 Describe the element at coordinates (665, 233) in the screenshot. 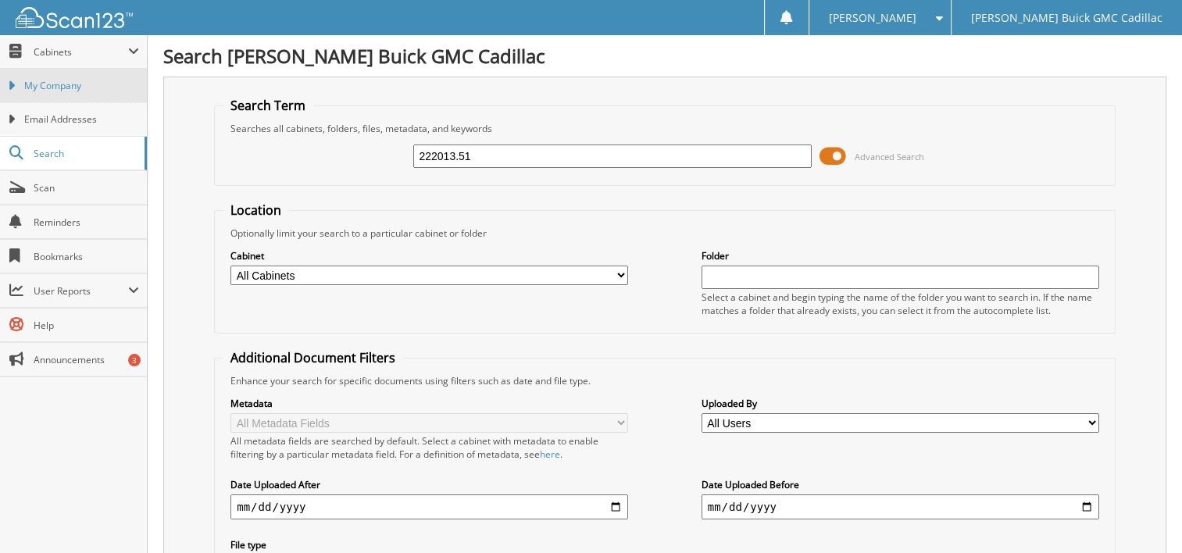

I see `div: Optionally limit your search to a particular cabinet or folder` at that location.